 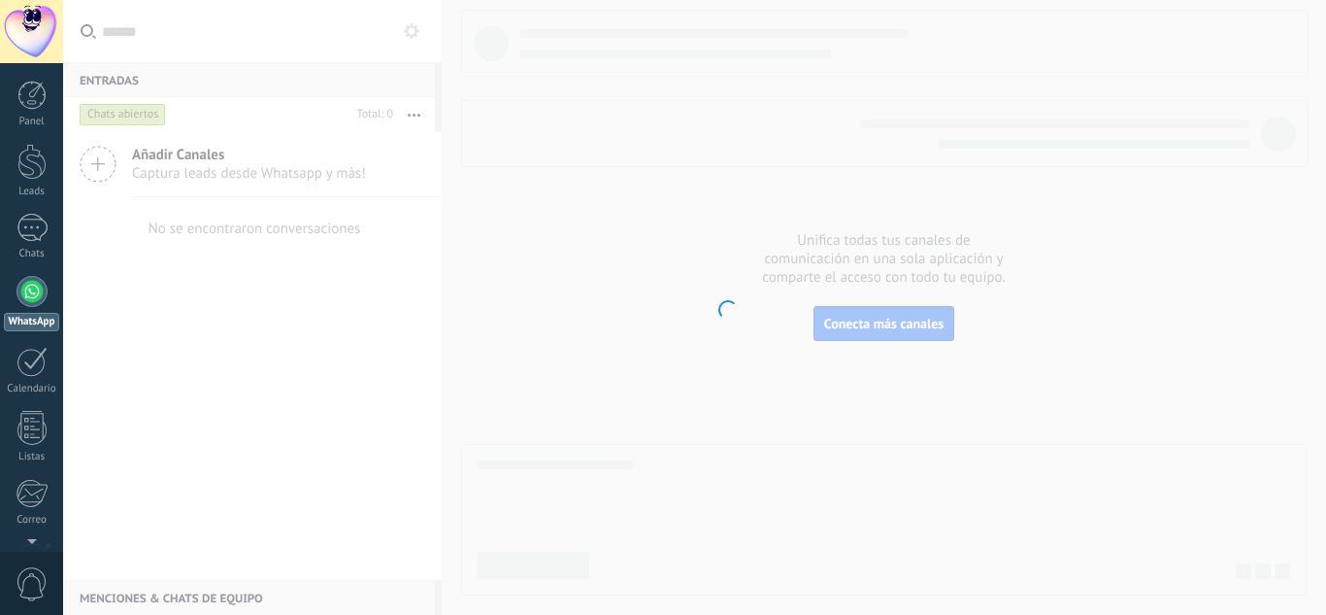 What do you see at coordinates (32, 191) in the screenshot?
I see `div: Leads` at bounding box center [32, 191].